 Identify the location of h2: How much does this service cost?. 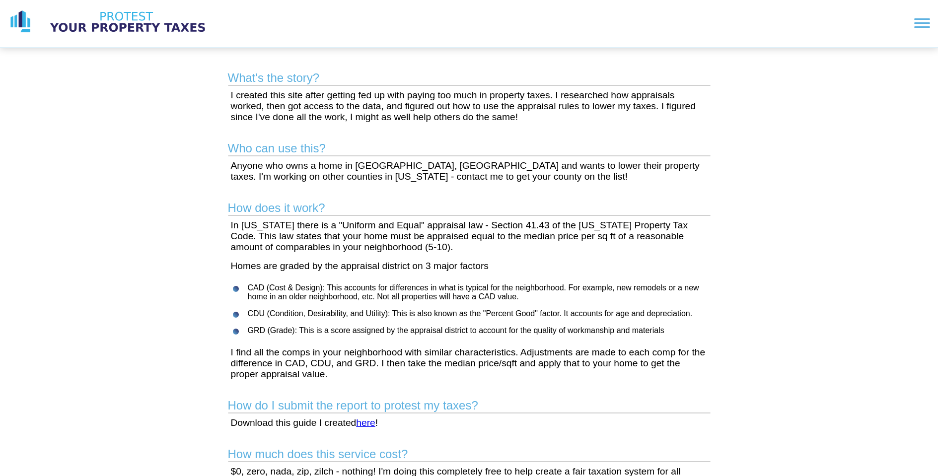
(469, 455).